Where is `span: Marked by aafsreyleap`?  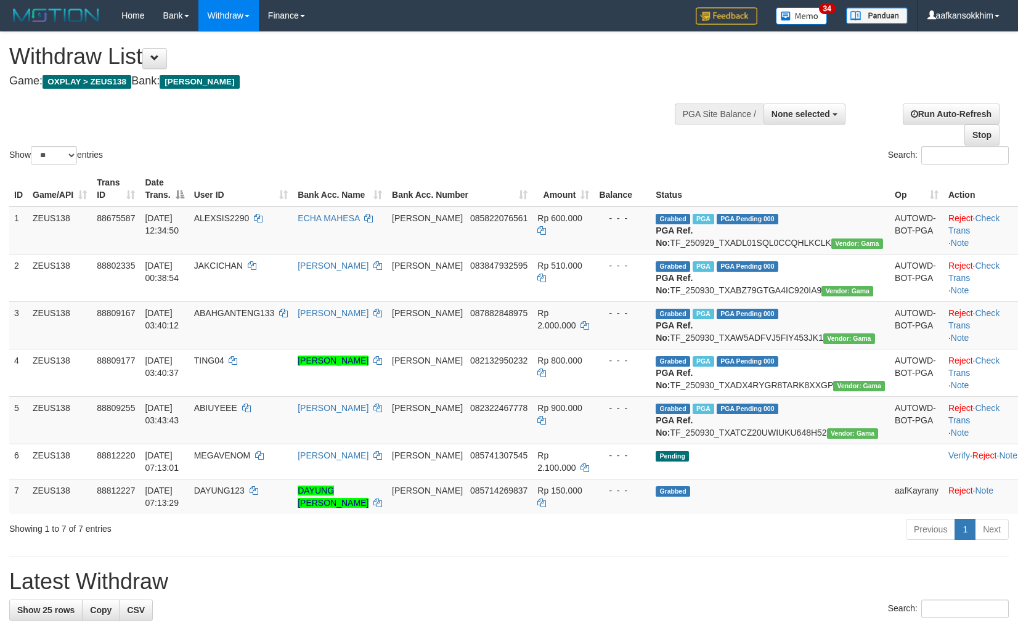
span: Marked by aafsreyleap is located at coordinates (703, 266).